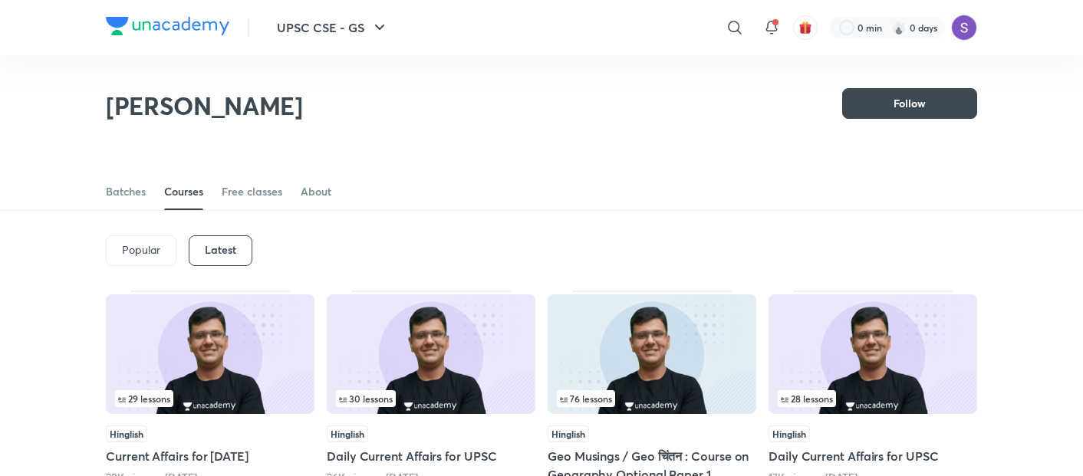 This screenshot has height=476, width=1083. Describe the element at coordinates (586, 399) in the screenshot. I see `span: 76 lessons` at that location.